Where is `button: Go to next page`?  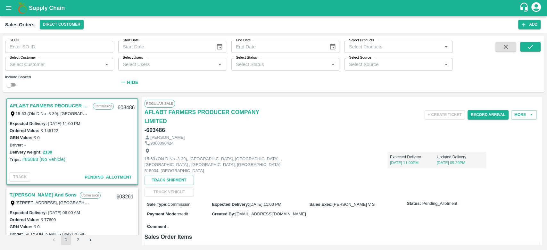
button: Go to next page is located at coordinates (90, 240).